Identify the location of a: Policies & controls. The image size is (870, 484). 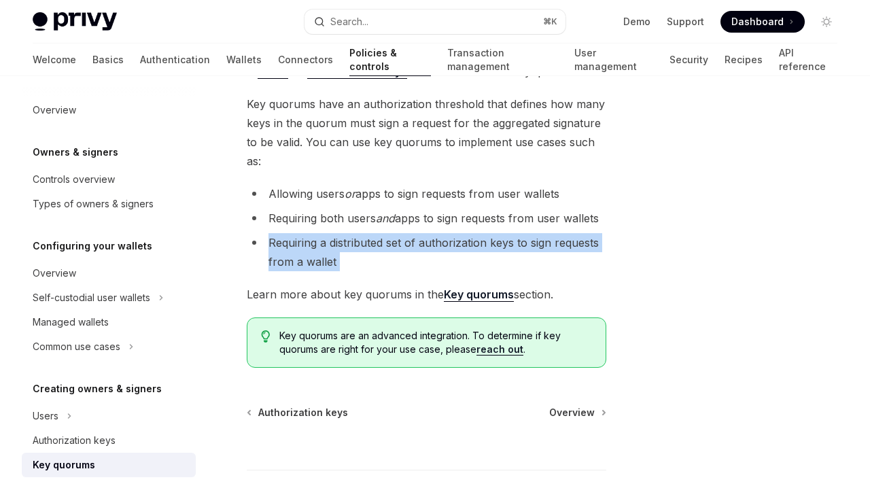
(390, 60).